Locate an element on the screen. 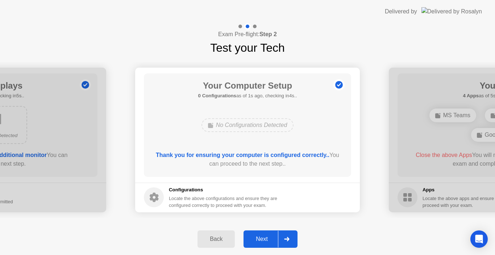 This screenshot has height=255, width=495. button: Back is located at coordinates (216, 240).